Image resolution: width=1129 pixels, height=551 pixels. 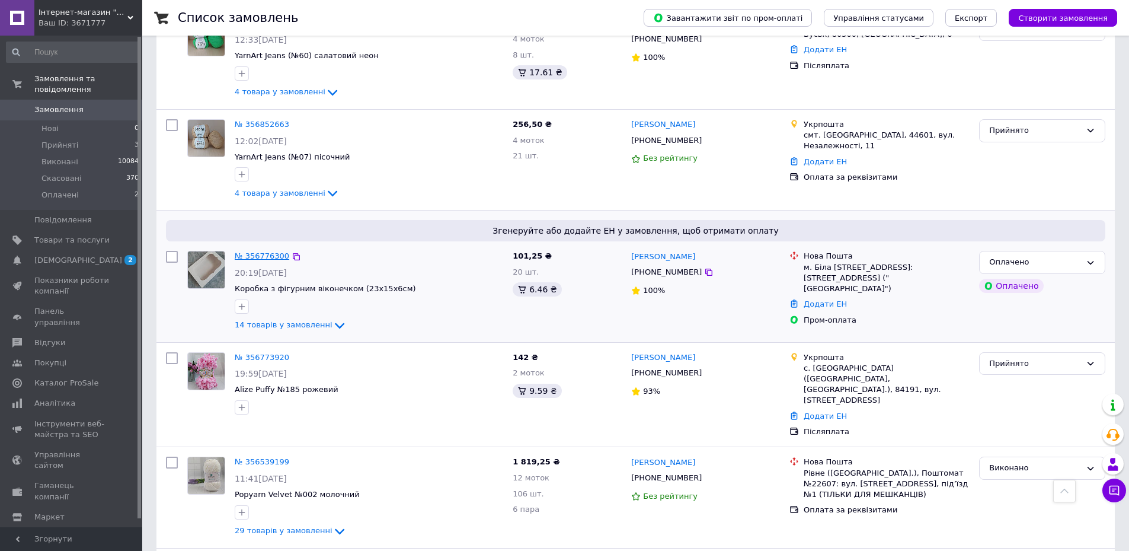 What do you see at coordinates (136, 129) in the screenshot?
I see `span: 0` at bounding box center [136, 129].